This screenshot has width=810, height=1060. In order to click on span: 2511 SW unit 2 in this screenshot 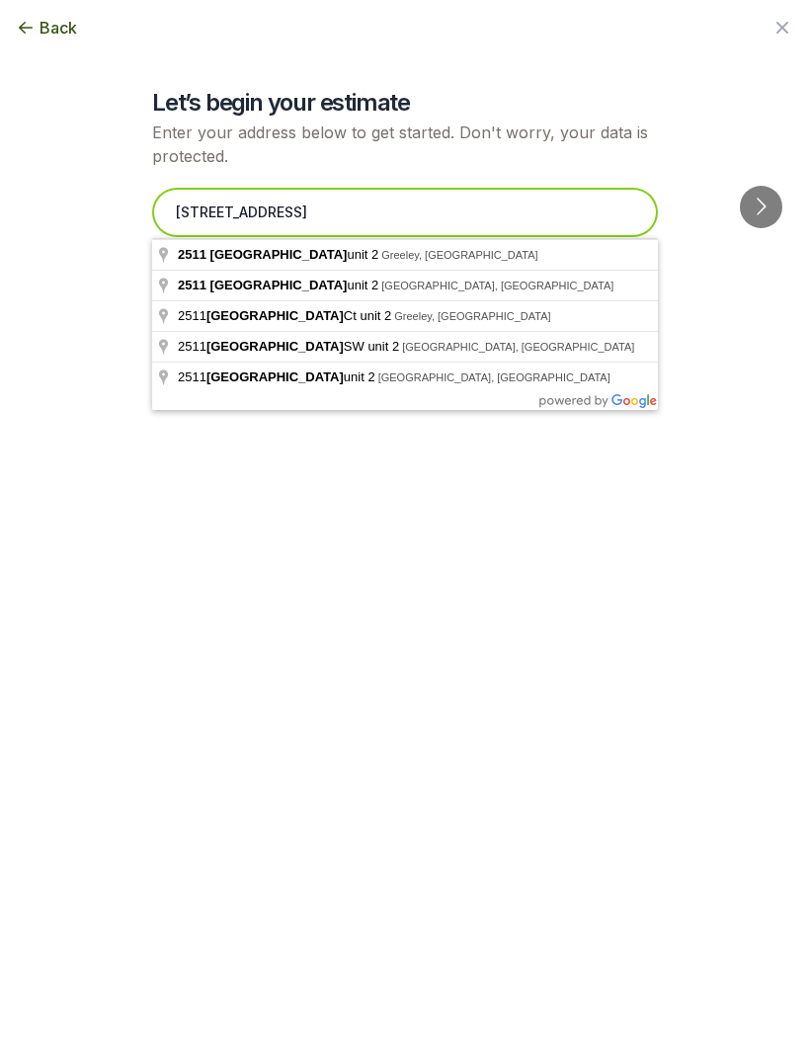, I will do `click(289, 346)`.